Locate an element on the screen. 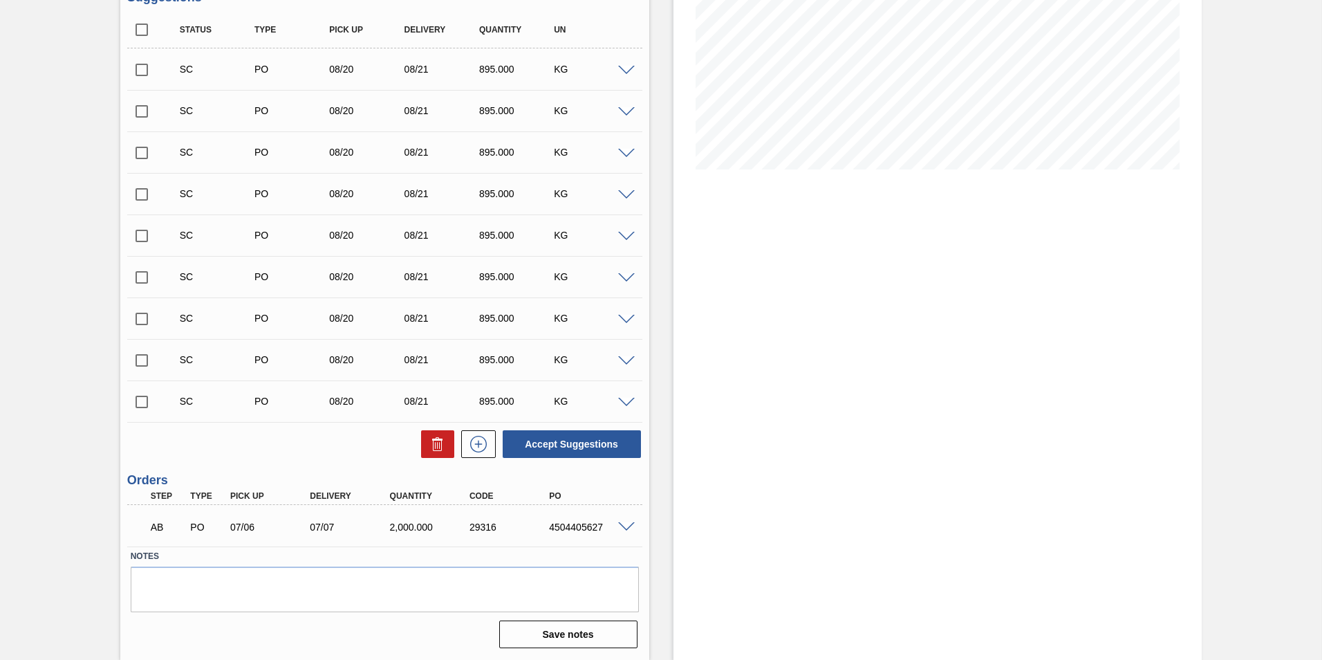  label: Notes is located at coordinates (385, 556).